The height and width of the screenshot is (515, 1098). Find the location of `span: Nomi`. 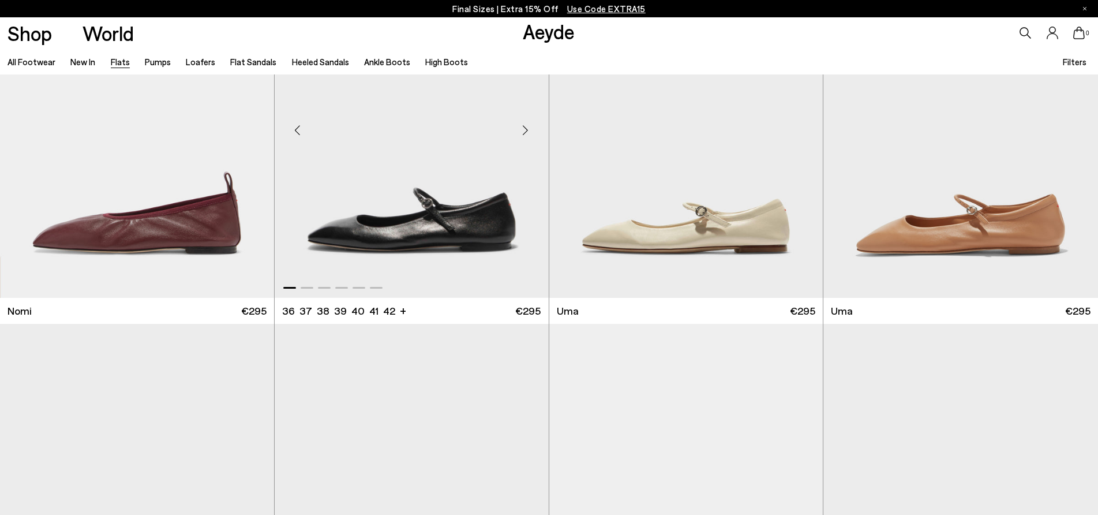

span: Nomi is located at coordinates (20, 311).